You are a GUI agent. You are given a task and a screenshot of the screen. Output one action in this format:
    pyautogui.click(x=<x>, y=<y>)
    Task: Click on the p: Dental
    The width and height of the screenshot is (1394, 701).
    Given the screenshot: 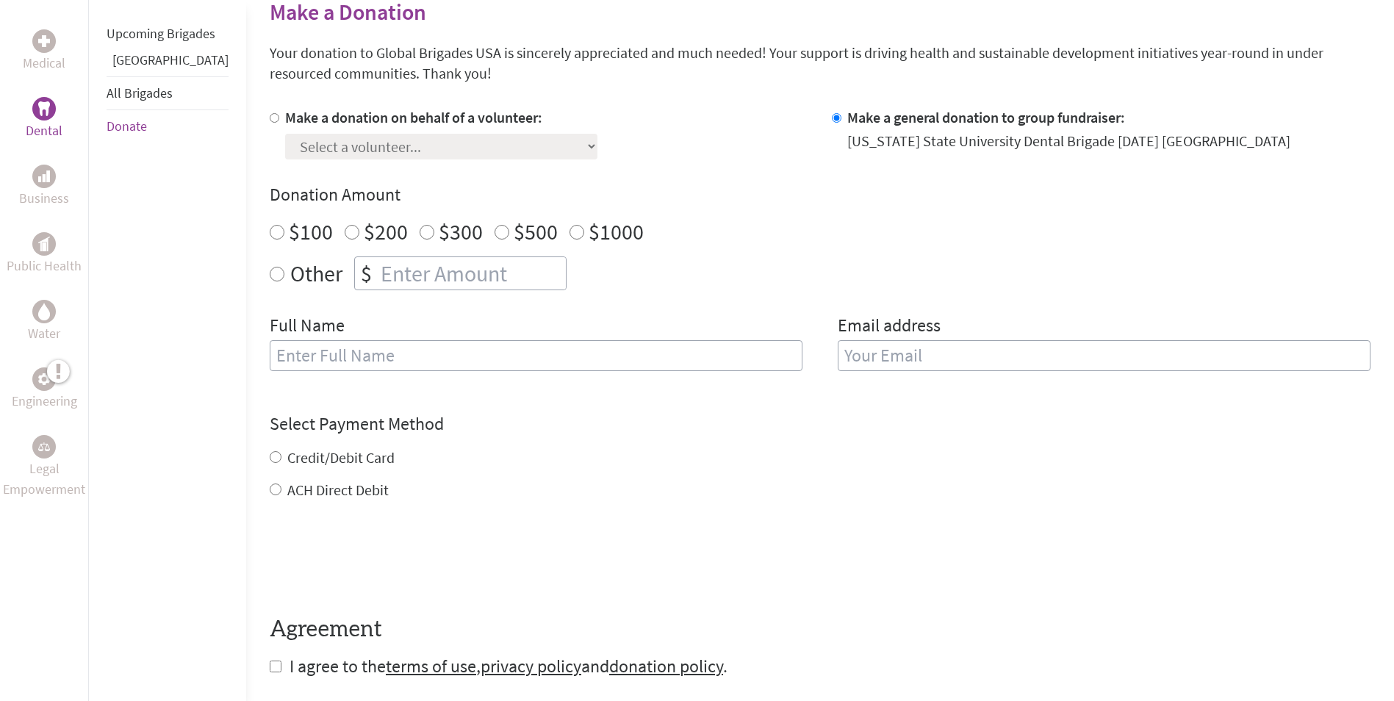 What is the action you would take?
    pyautogui.click(x=44, y=131)
    